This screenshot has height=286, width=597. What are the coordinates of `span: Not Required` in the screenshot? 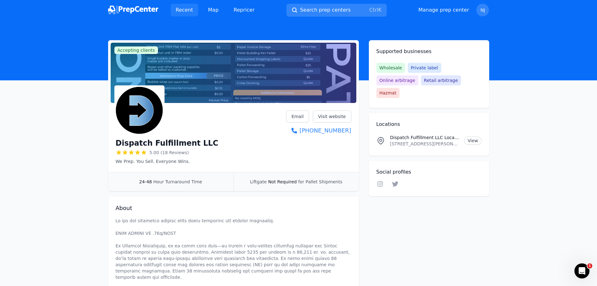 It's located at (282, 182).